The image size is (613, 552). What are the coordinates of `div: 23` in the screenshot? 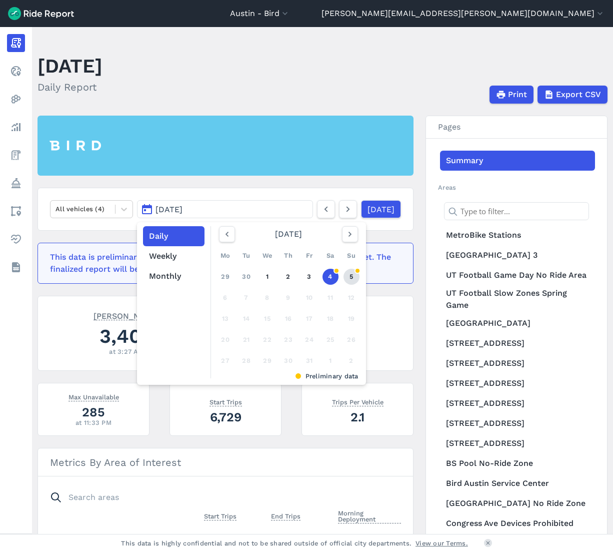 It's located at (289, 340).